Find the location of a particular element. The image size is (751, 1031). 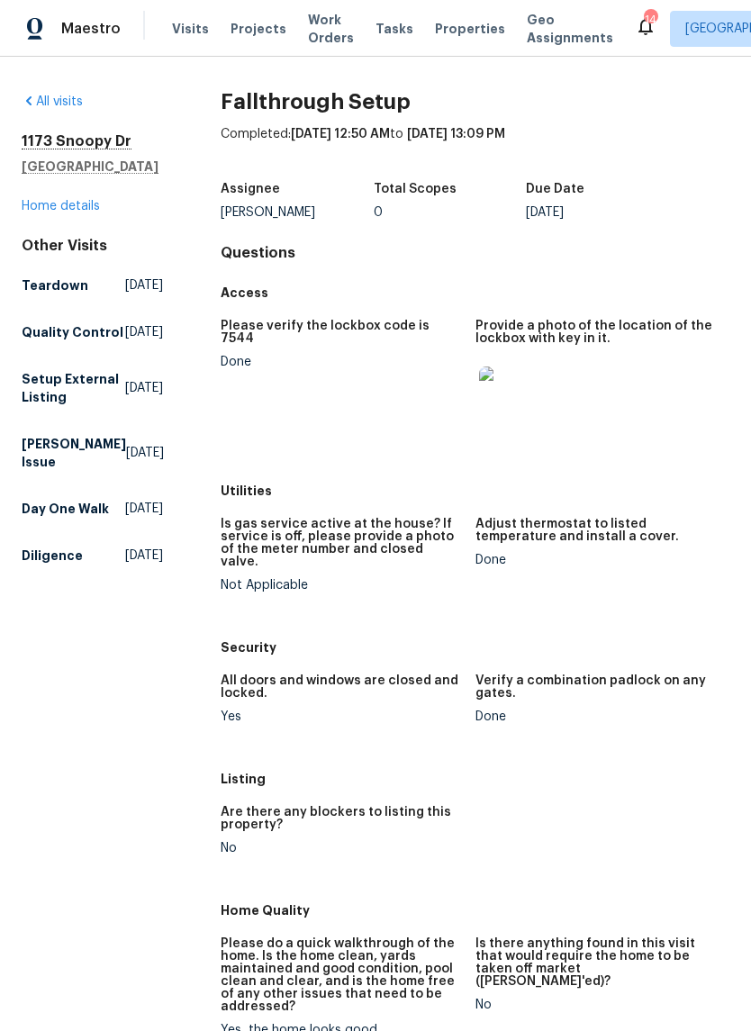

h5: Are there any blockers to listing this property? is located at coordinates (340, 818).